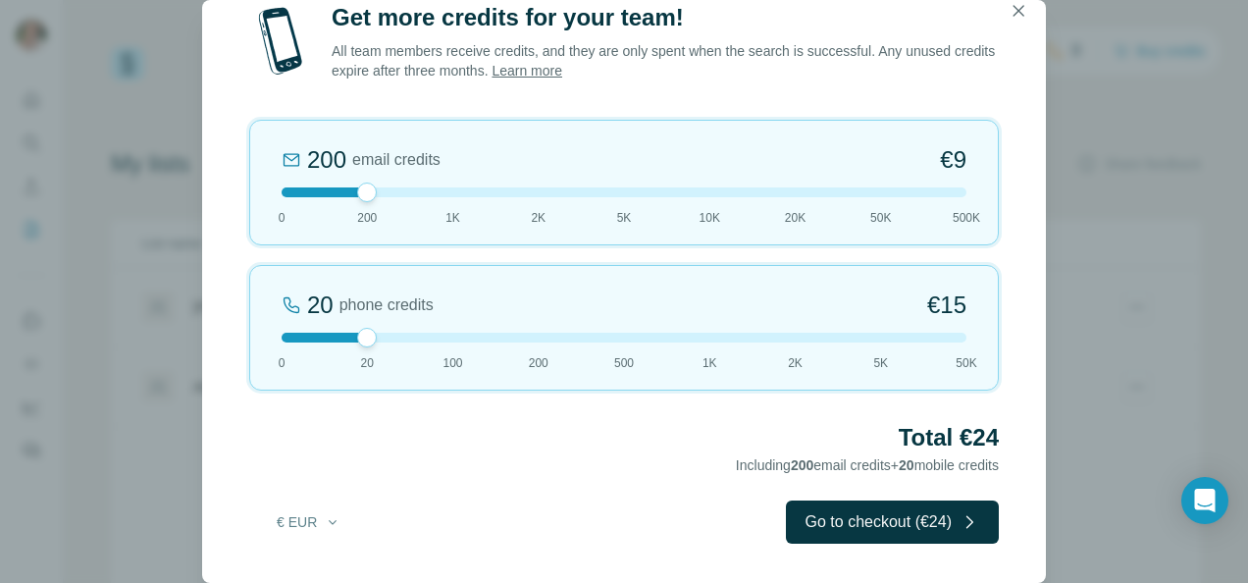 Image resolution: width=1248 pixels, height=583 pixels. Describe the element at coordinates (281, 41) in the screenshot. I see `img: mobile-phone` at that location.